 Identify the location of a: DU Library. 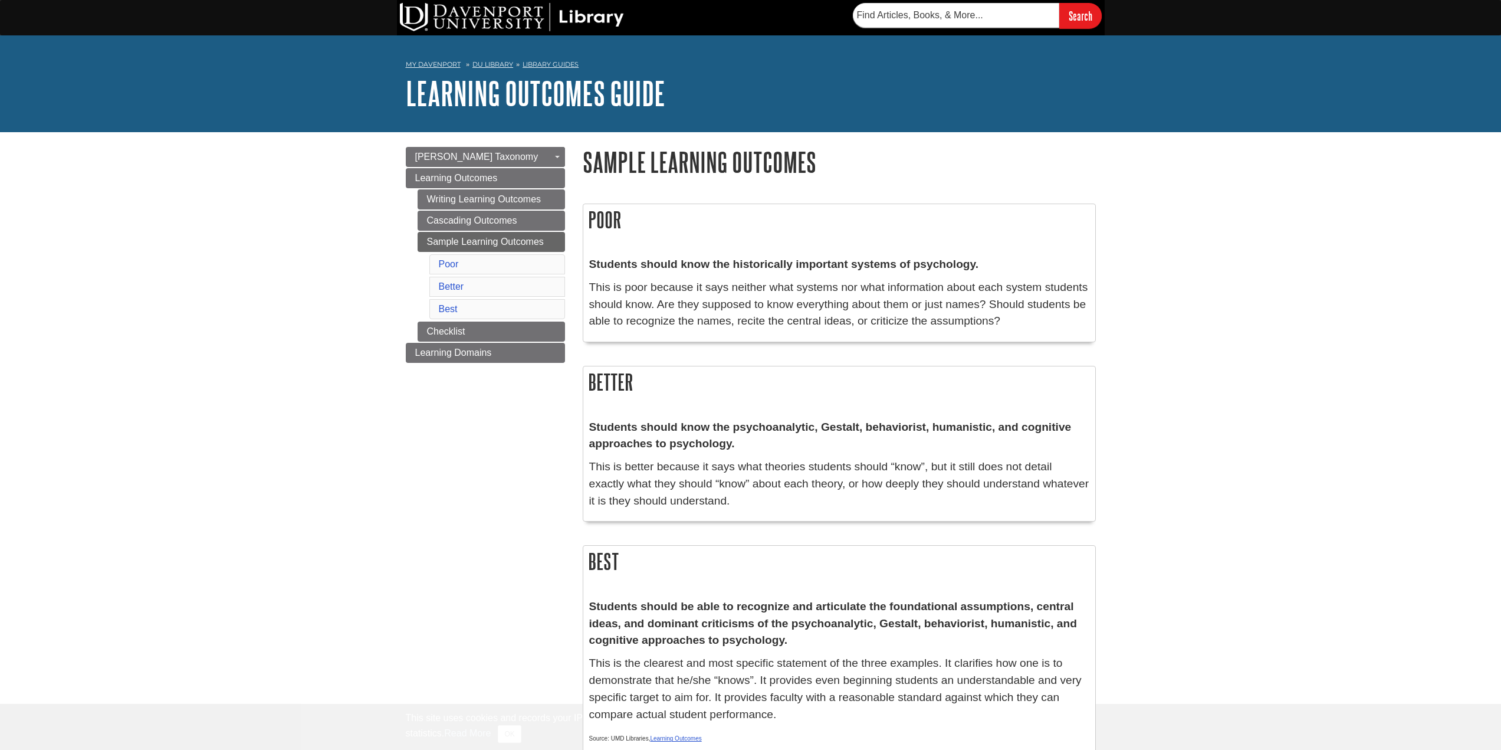
(492, 64).